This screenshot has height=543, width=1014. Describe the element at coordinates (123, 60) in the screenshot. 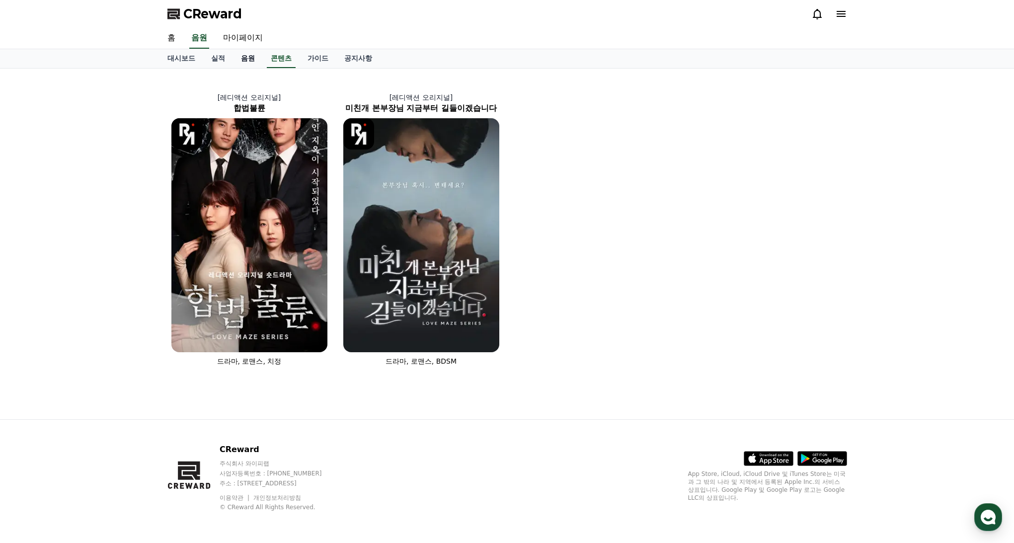

I see `div: 다음부터는 주의하도록 하겠습니다.` at that location.